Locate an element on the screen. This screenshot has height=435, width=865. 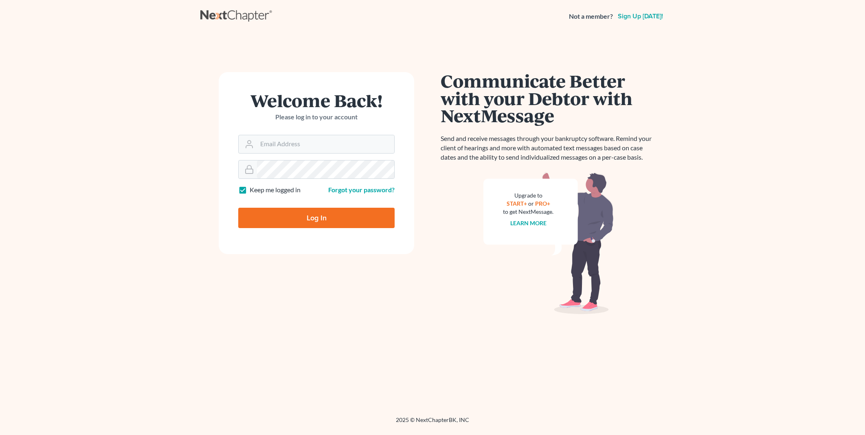
img: nextmessage_bg-59042aed3d76b12b5cd301f8e5b87938c9018125f34e5fa2b7a6b67550977c72.svg is located at coordinates (549, 243).